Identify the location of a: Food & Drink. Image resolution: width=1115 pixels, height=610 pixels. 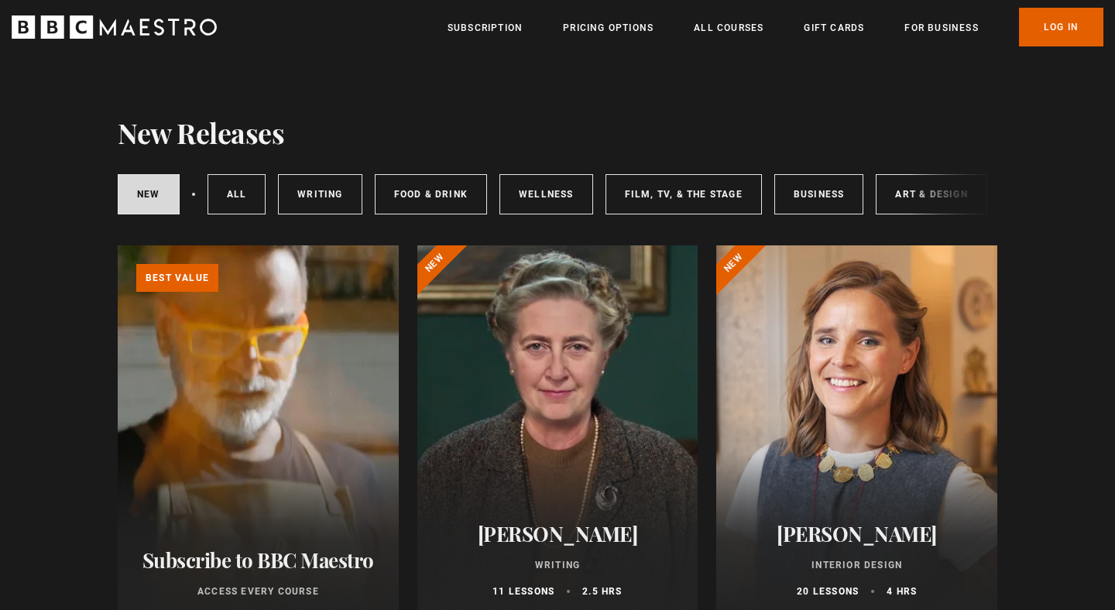
(431, 194).